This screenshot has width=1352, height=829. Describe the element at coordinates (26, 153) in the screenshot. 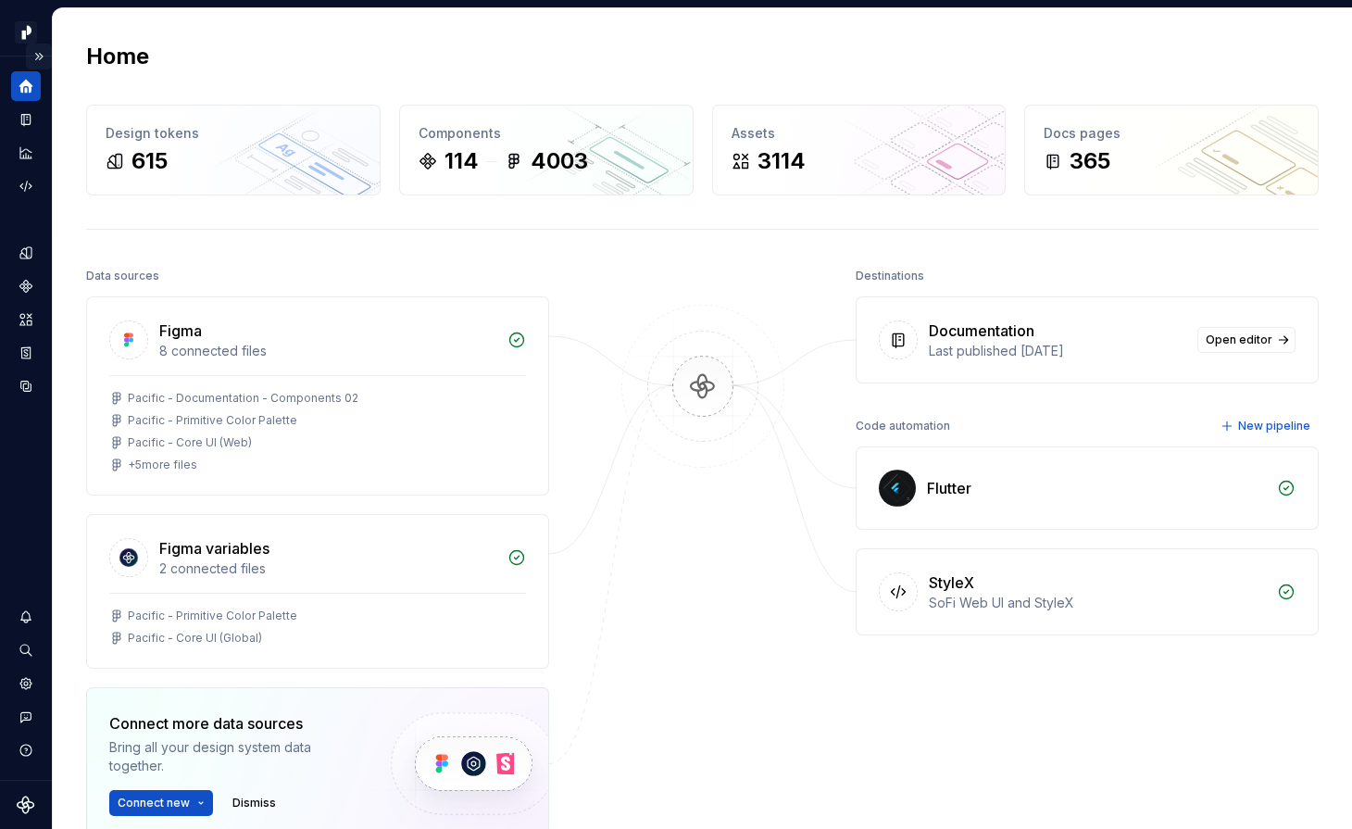

I see `div: Analytics` at that location.